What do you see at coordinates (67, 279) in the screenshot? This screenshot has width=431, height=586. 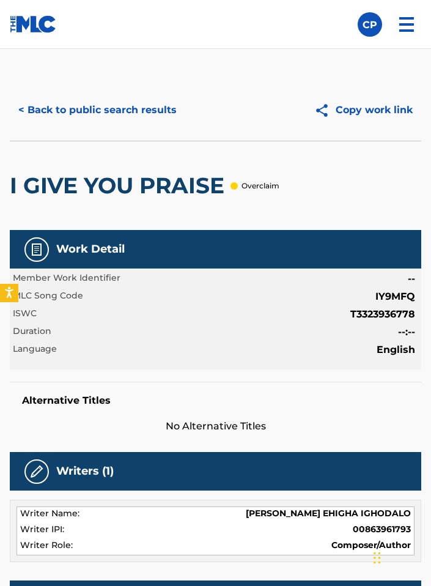 I see `span: Member Work Identifier` at bounding box center [67, 279].